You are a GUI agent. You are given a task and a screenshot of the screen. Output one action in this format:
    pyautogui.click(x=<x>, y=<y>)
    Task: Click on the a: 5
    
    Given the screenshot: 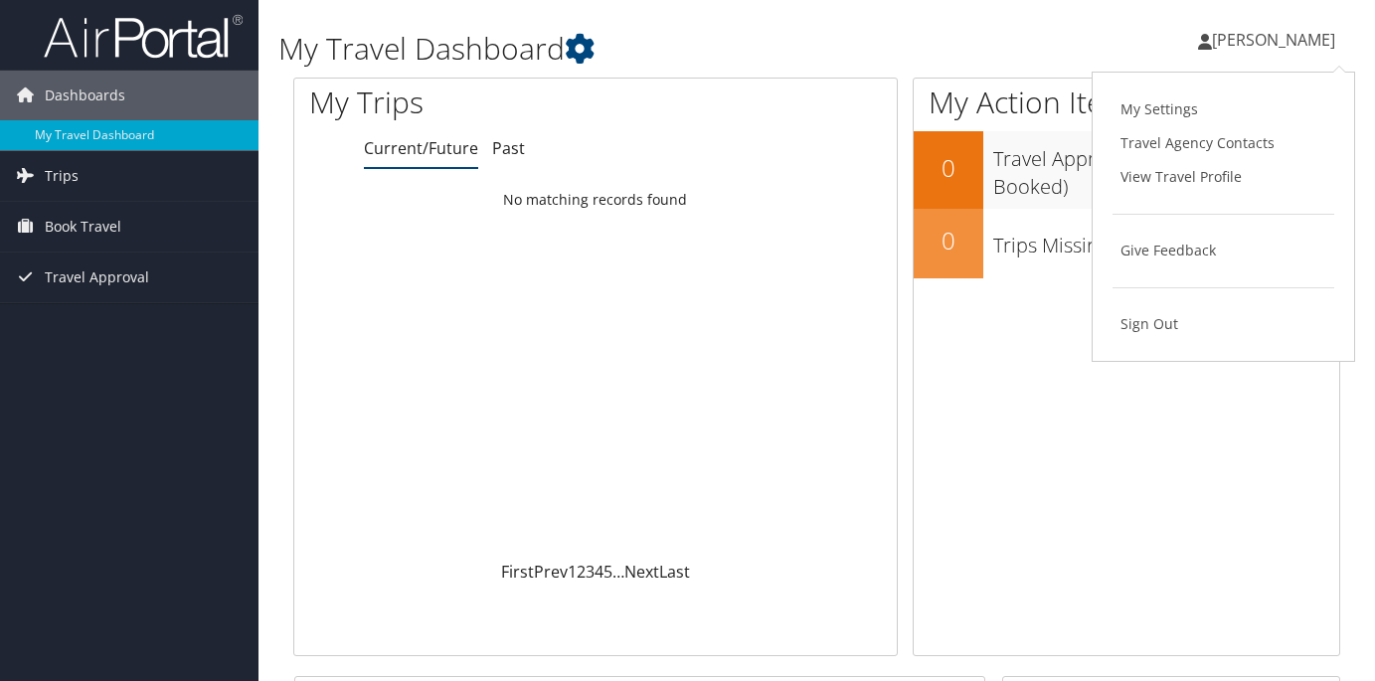 What is the action you would take?
    pyautogui.click(x=607, y=571)
    